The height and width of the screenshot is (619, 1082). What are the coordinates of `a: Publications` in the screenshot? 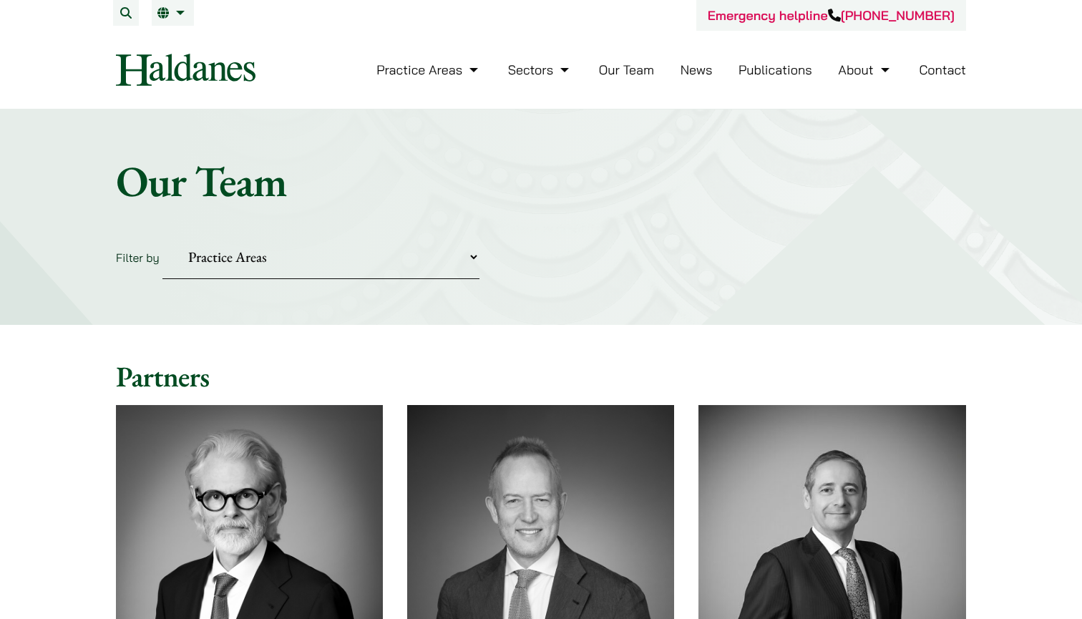 It's located at (775, 69).